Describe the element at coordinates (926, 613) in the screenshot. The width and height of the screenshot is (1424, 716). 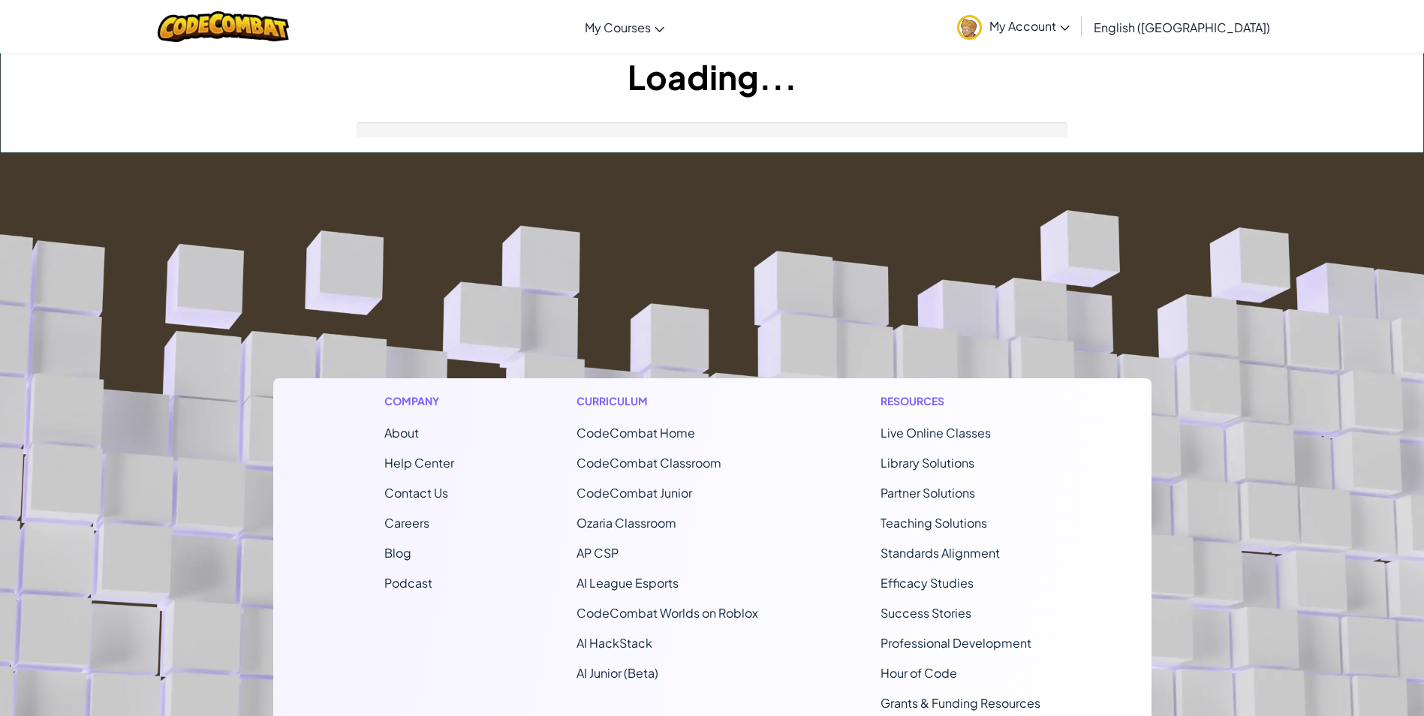
I see `a: Success Stories` at that location.